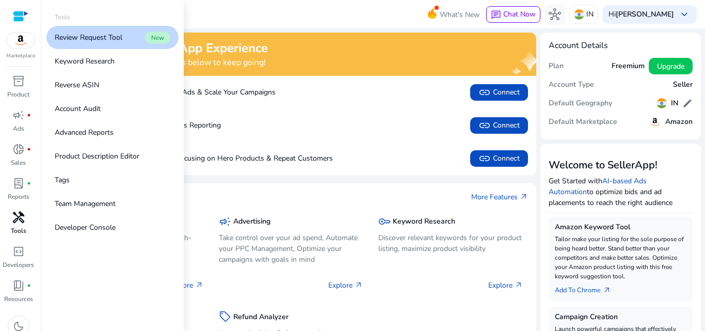  I want to click on p: Hi, so click(641, 14).